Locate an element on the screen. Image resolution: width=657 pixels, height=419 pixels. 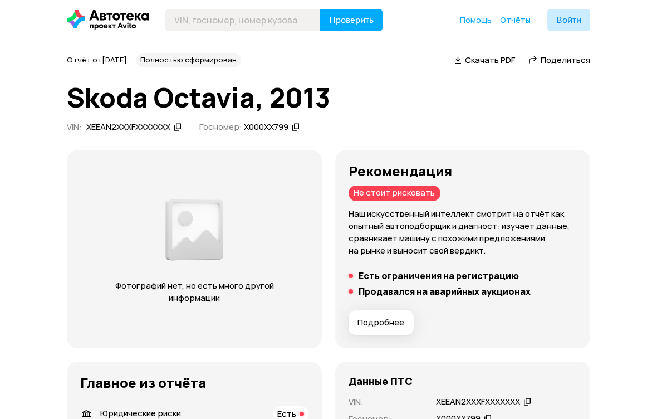
button: Войти is located at coordinates (569, 20).